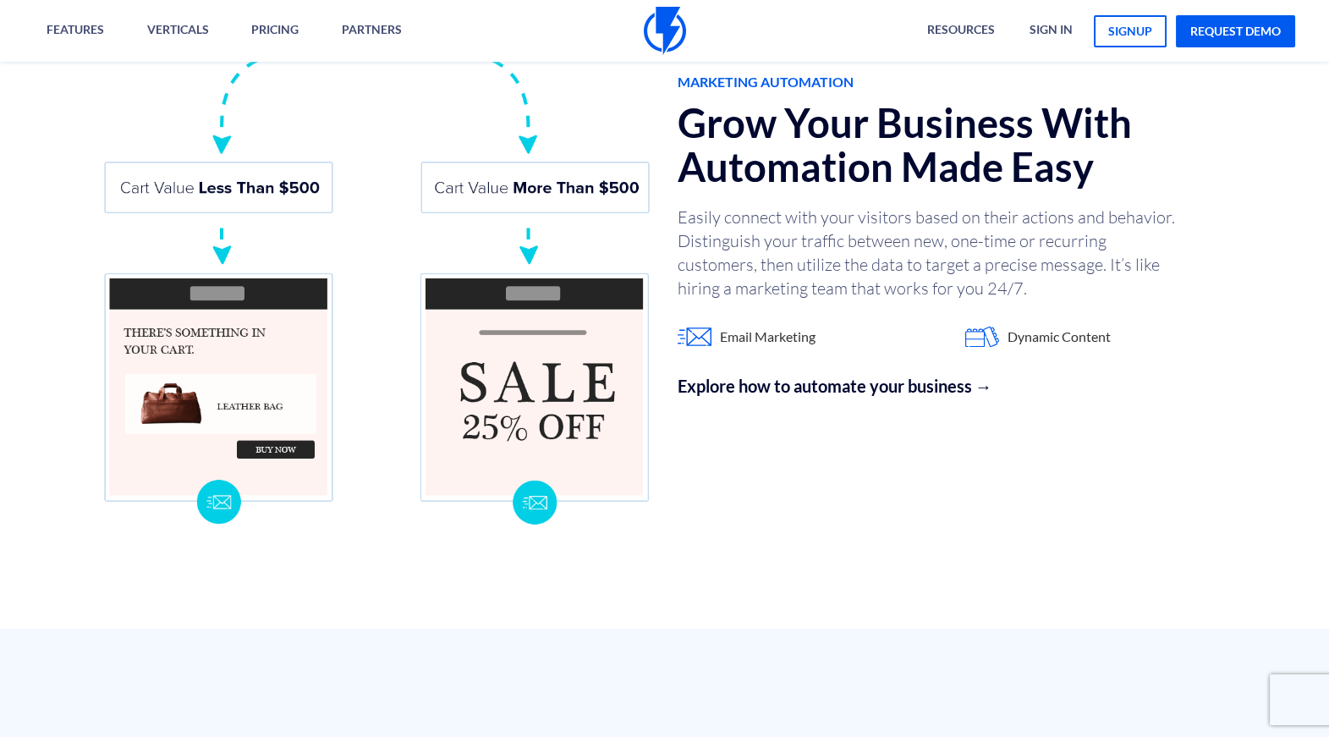 This screenshot has width=1329, height=737. I want to click on span: MARKETING AUTOMATION, so click(953, 82).